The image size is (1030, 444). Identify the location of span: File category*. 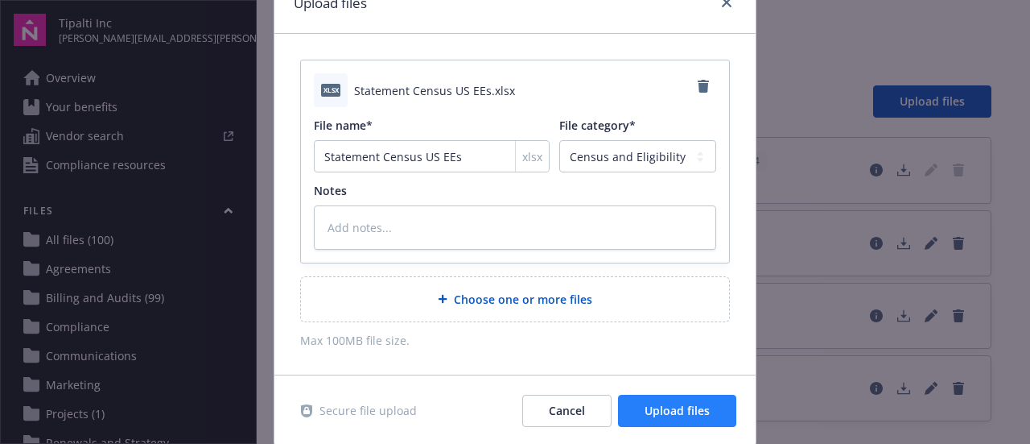
(597, 125).